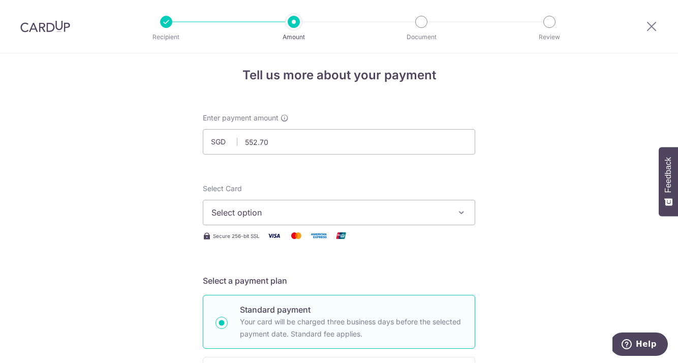 The width and height of the screenshot is (678, 363). What do you see at coordinates (351, 328) in the screenshot?
I see `p: Your card will be charged three business days before the selected payment date. Standard fee appl...` at bounding box center [351, 328].